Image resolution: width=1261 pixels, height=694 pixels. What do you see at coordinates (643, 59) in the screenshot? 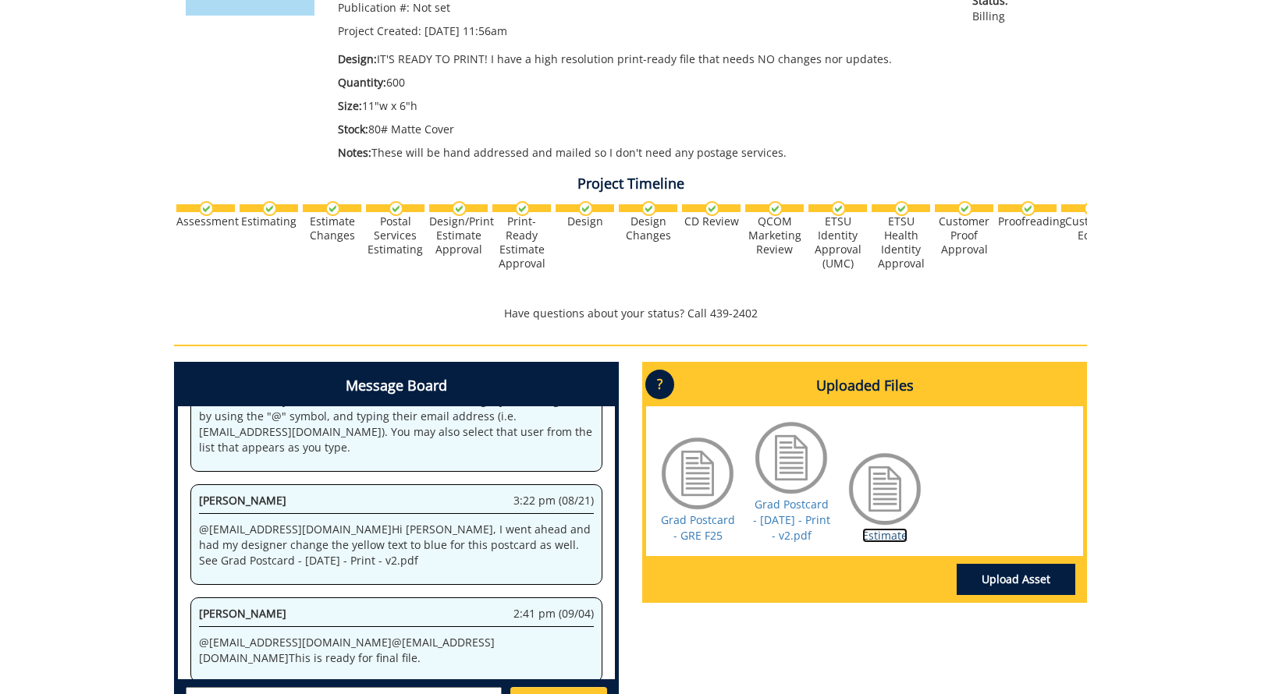
I see `p: IT'S READY TO PRINT! I have a high resolution print-ready file that needs NO changes nor updates.` at bounding box center [643, 59].